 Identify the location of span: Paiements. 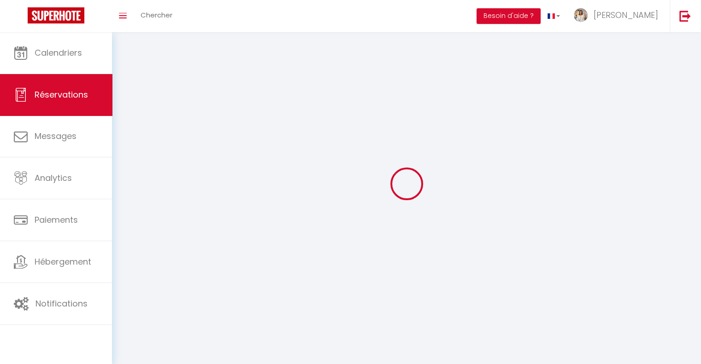
(56, 220).